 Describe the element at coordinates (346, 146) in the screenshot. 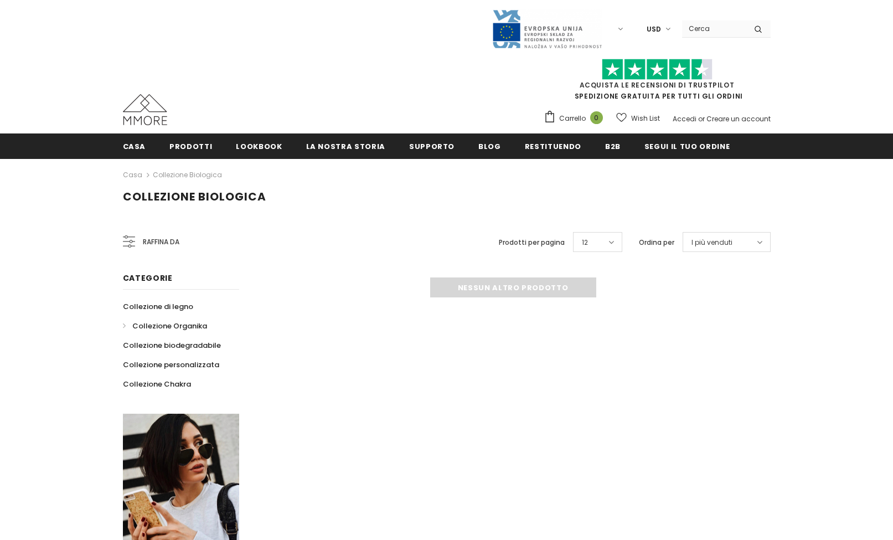

I see `span: La nostra storia` at that location.